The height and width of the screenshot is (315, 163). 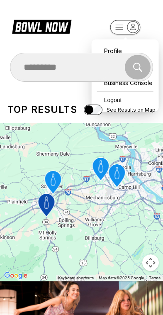 I want to click on span: Map data ©2025 Google, so click(x=121, y=278).